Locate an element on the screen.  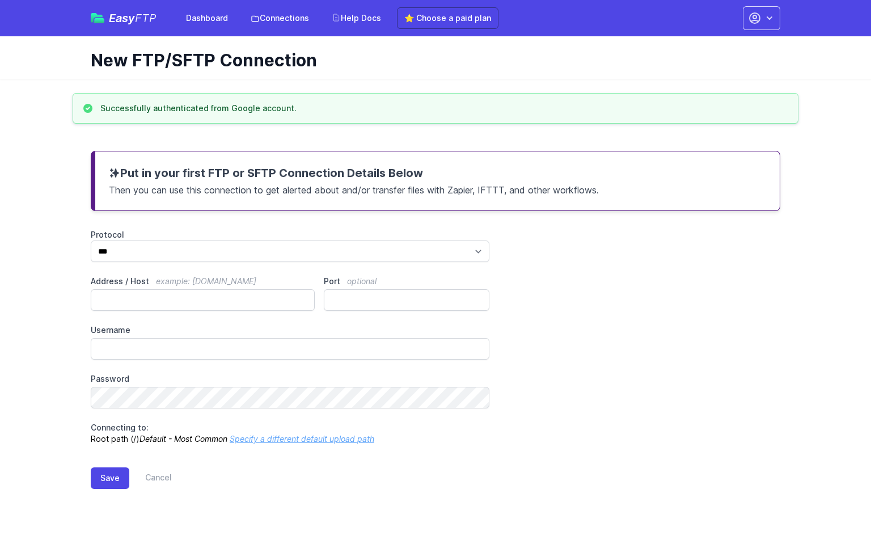
a: Help Docs is located at coordinates (356, 18).